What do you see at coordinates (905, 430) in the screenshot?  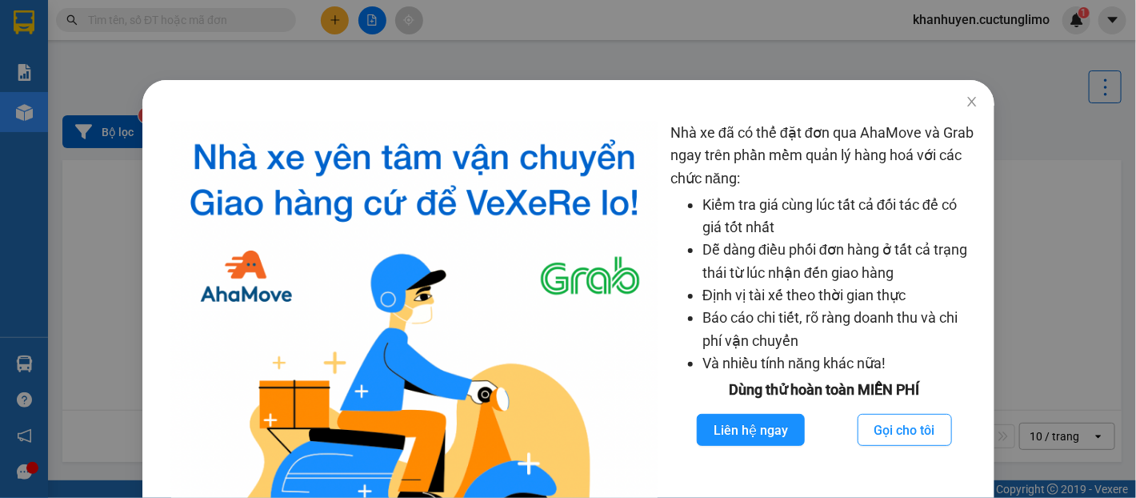 I see `button: Gọi cho tôi` at bounding box center [905, 430].